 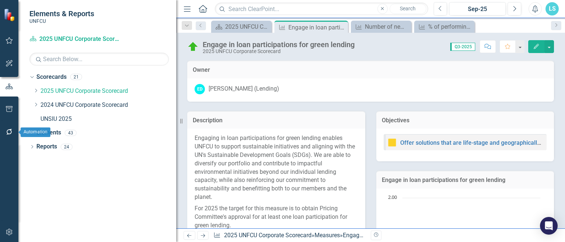 What do you see at coordinates (552, 9) in the screenshot?
I see `div: LS` at bounding box center [552, 9].